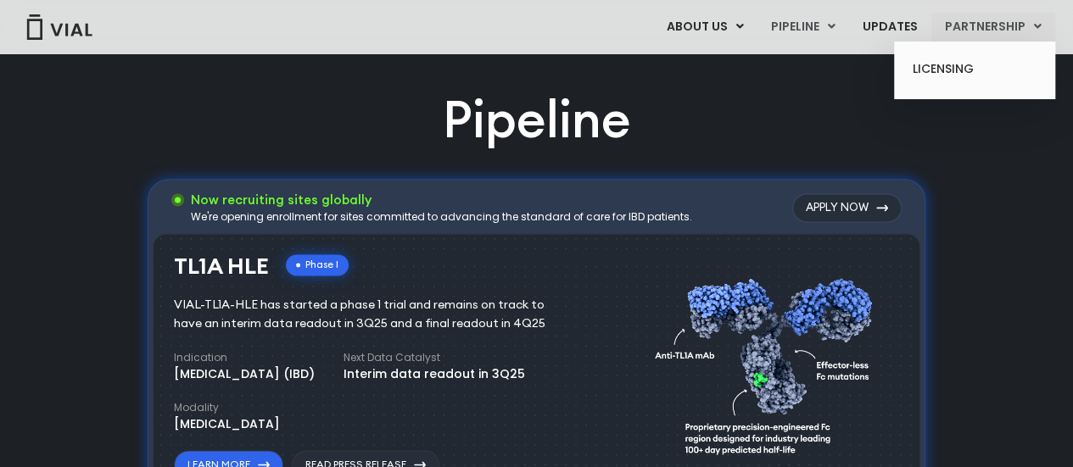 This screenshot has width=1073, height=467. Describe the element at coordinates (441, 200) in the screenshot. I see `h3: Now recruiting sites globally` at that location.